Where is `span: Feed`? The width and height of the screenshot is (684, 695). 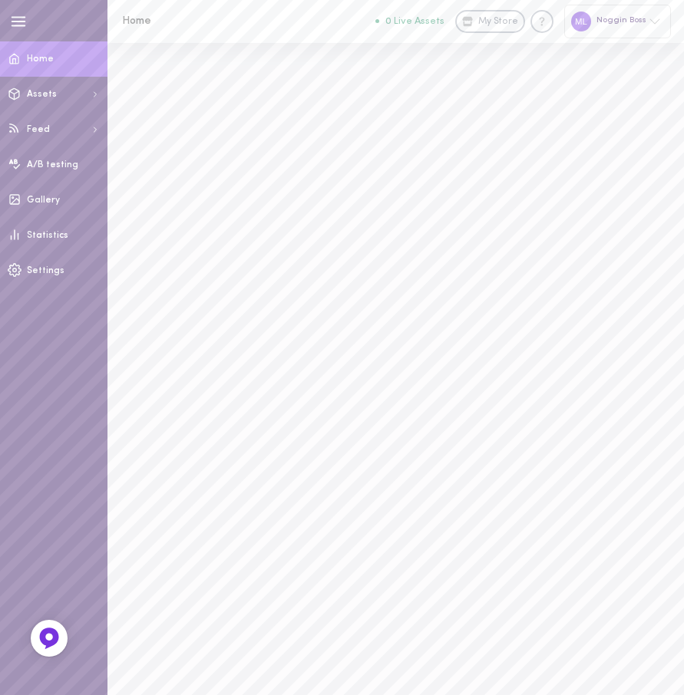 span: Feed is located at coordinates (38, 130).